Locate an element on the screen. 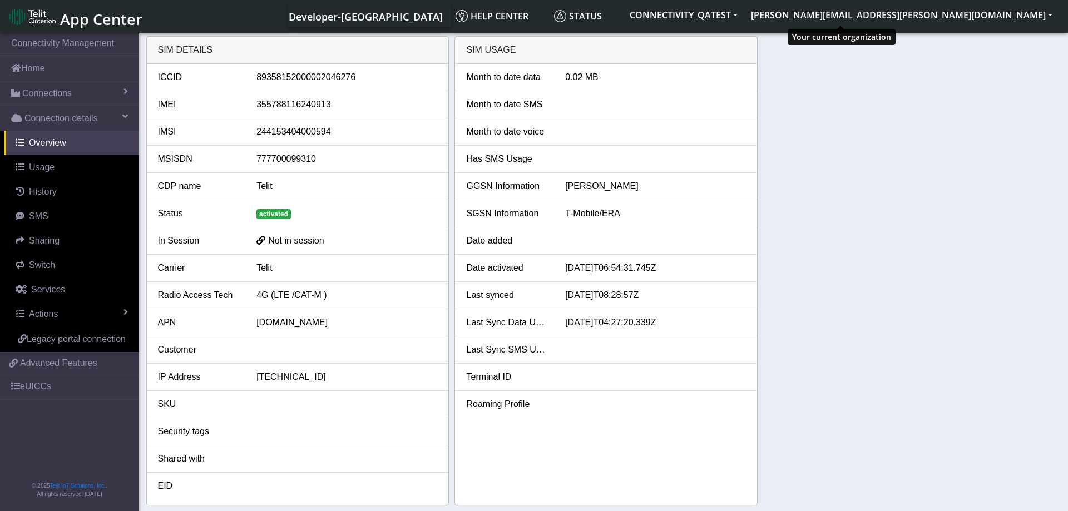 Image resolution: width=1068 pixels, height=511 pixels. div: In Session is located at coordinates (199, 241).